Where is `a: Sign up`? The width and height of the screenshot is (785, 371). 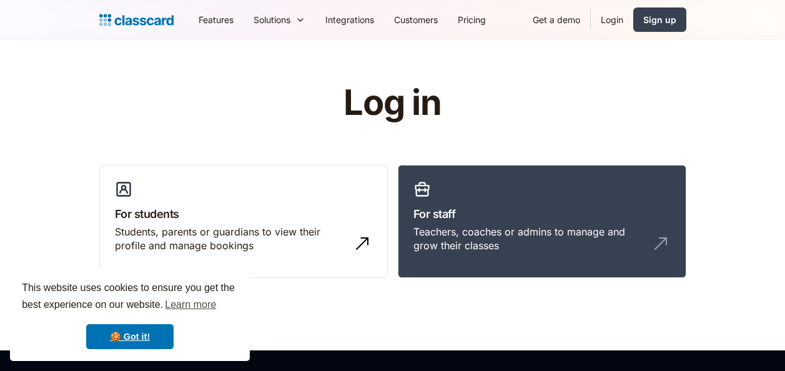 a: Sign up is located at coordinates (659, 19).